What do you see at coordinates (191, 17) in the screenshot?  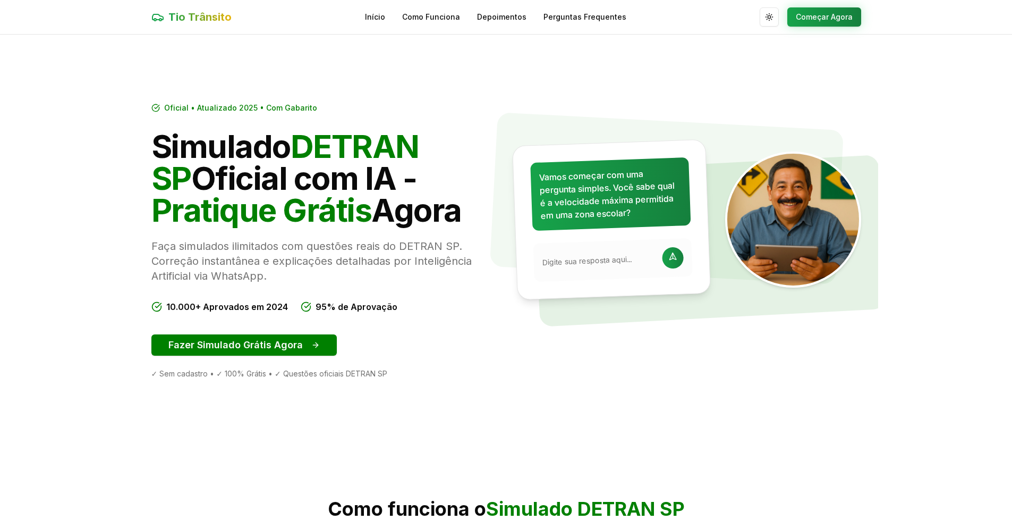 I see `a: Tio Trânsito` at bounding box center [191, 17].